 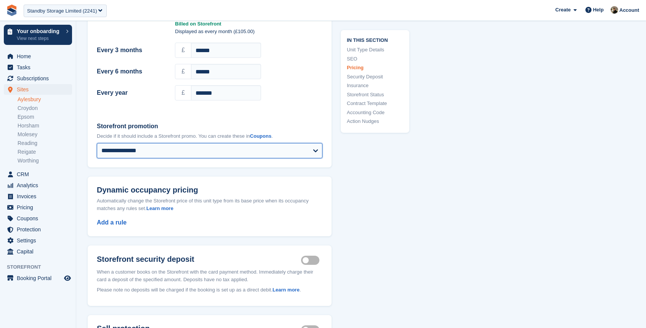 What do you see at coordinates (375, 122) in the screenshot?
I see `a: Action Nudges` at bounding box center [375, 122].